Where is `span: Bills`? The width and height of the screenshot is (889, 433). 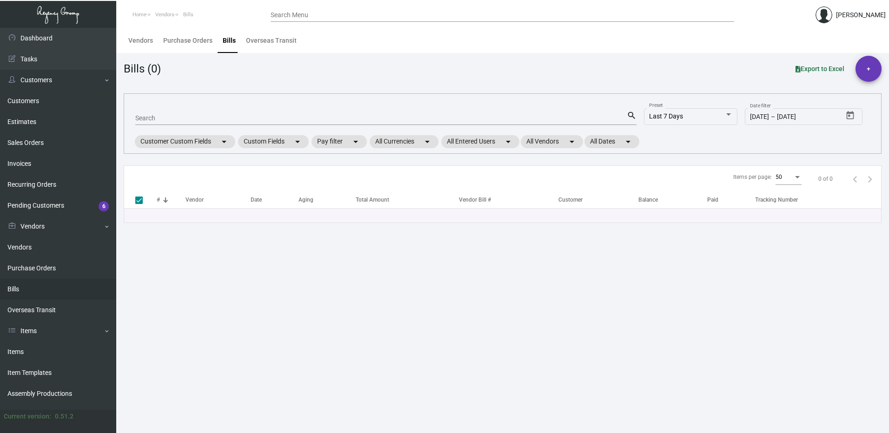
span: Bills is located at coordinates (188, 14).